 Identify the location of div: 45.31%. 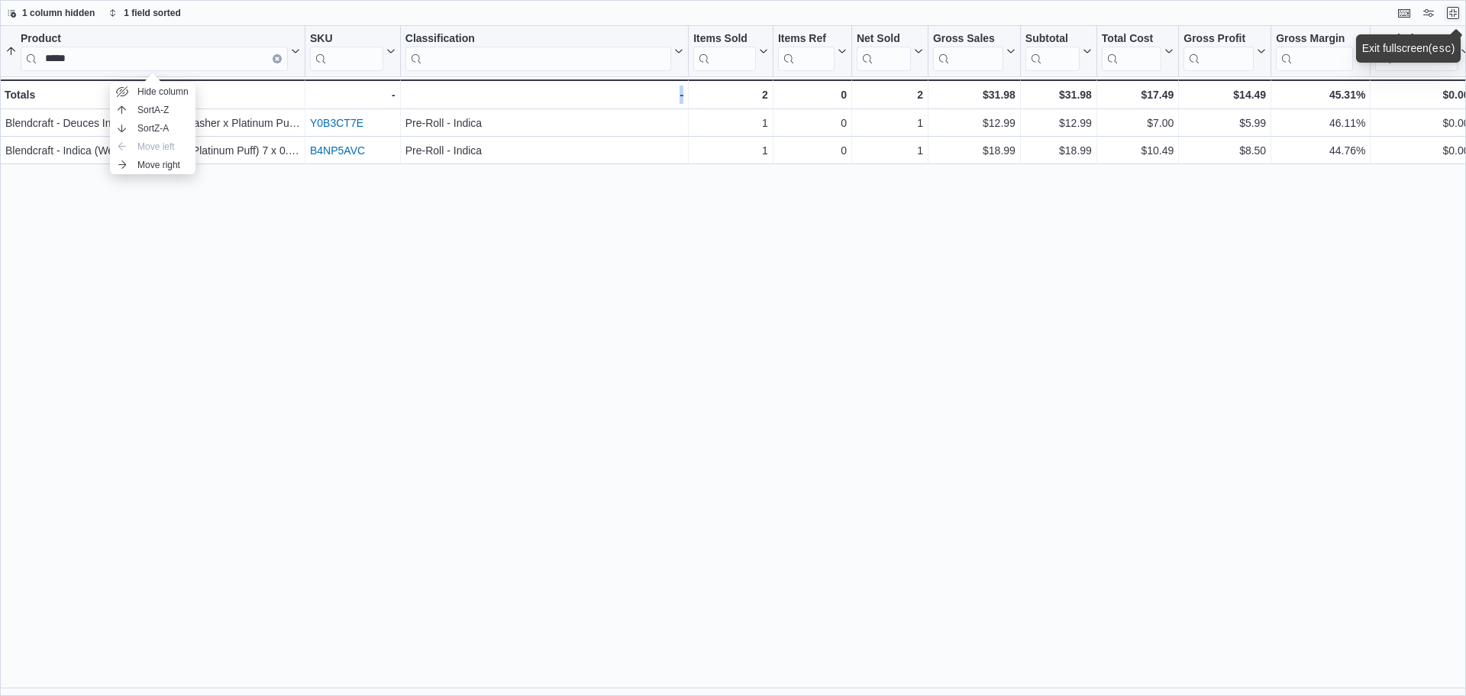
(1321, 95).